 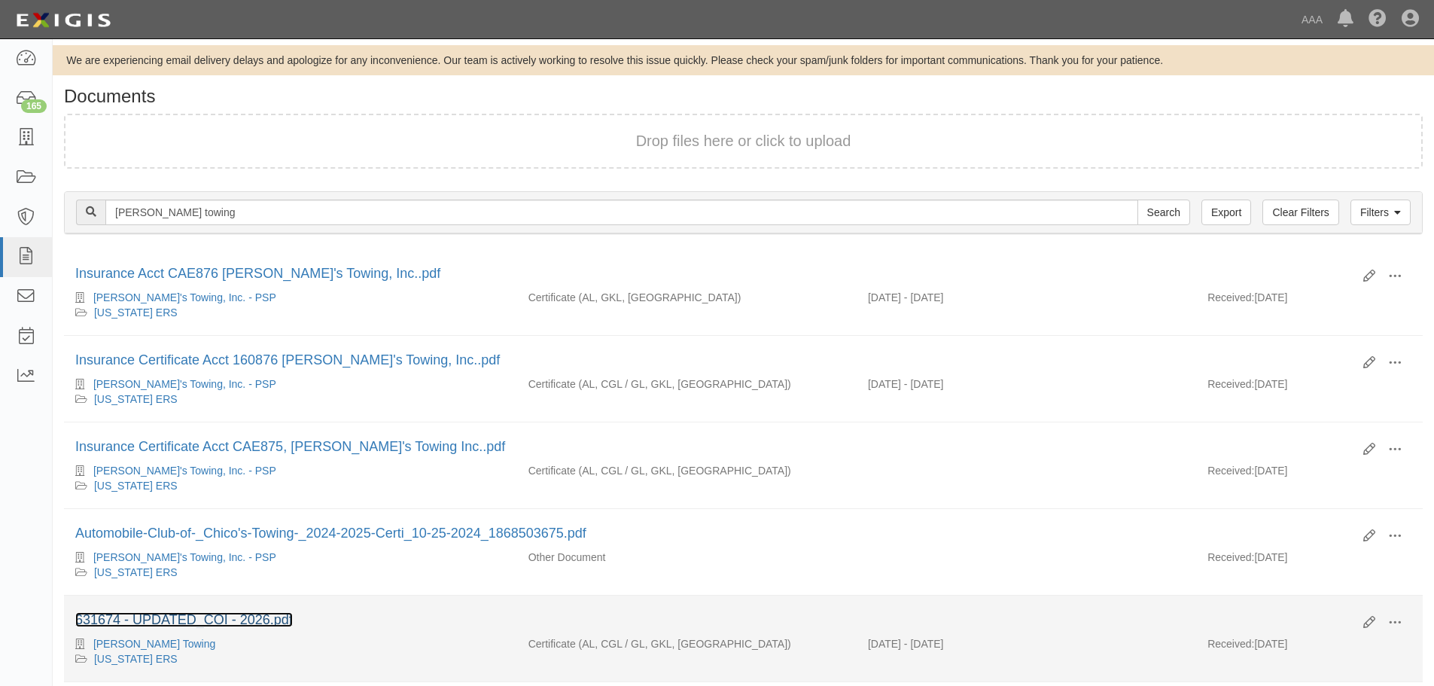 What do you see at coordinates (1378, 20) in the screenshot?
I see `i: Help Center - Complianz` at bounding box center [1378, 20].